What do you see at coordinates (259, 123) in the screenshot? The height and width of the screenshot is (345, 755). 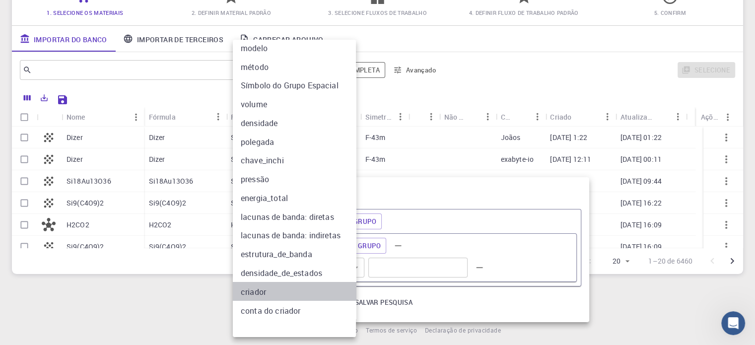 I see `font: densidade` at bounding box center [259, 123].